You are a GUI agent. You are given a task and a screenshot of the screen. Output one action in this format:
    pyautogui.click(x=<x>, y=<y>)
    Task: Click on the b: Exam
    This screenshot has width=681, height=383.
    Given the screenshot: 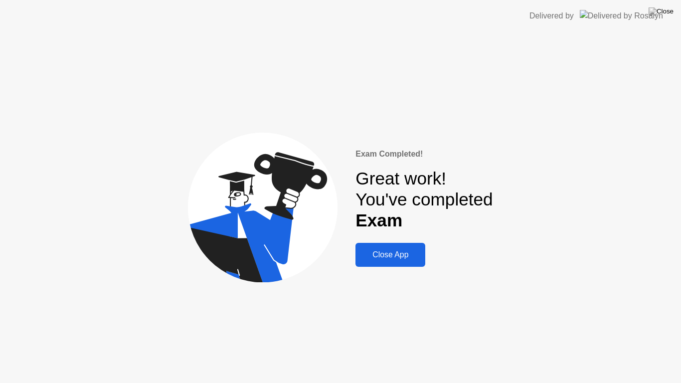 What is the action you would take?
    pyautogui.click(x=379, y=220)
    